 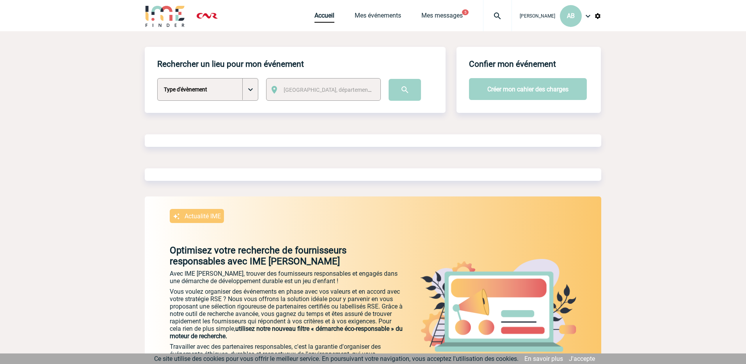 I want to click on button: 5, so click(x=465, y=12).